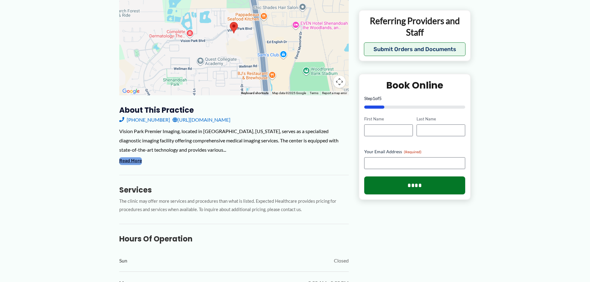  What do you see at coordinates (415, 49) in the screenshot?
I see `button: Submit Orders and Documents` at bounding box center [415, 49].